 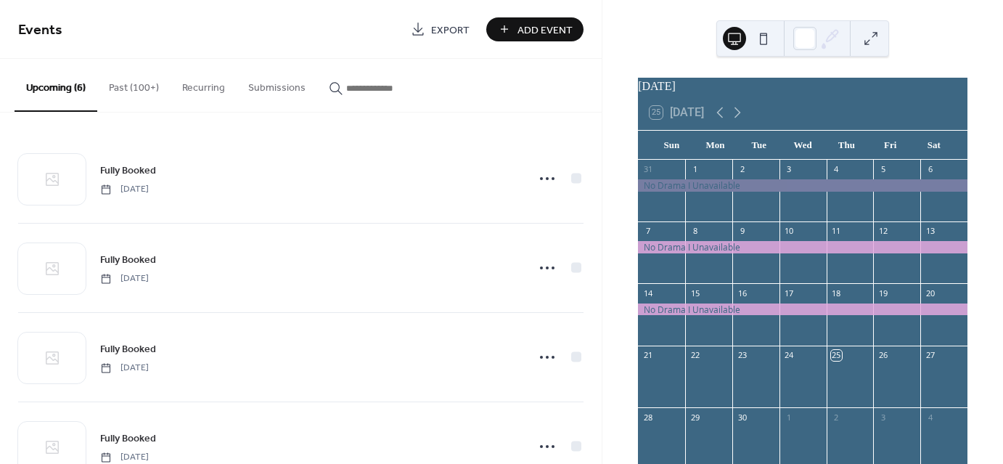 I want to click on div: 8, so click(x=694, y=231).